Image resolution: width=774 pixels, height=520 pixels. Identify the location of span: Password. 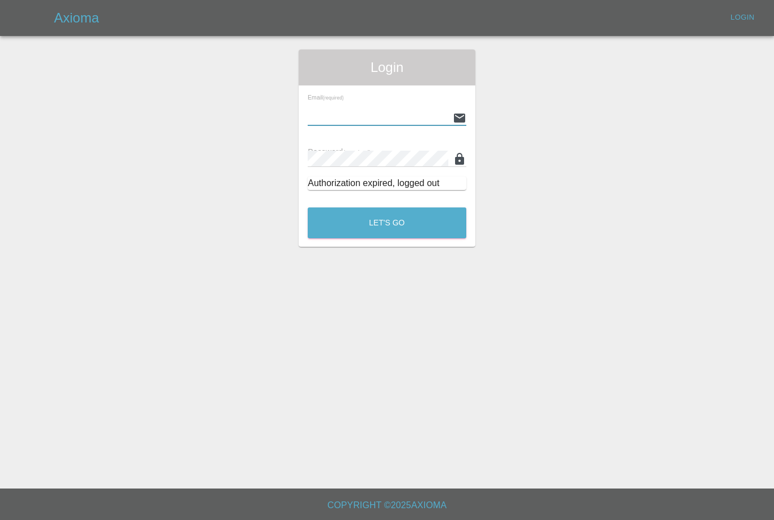
(339, 152).